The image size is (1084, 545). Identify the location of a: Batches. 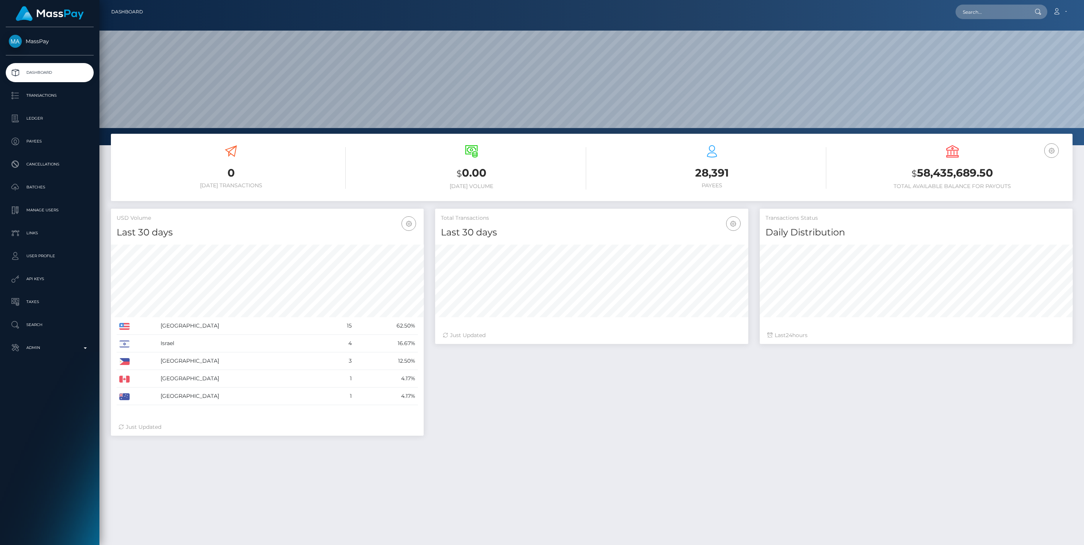
(50, 187).